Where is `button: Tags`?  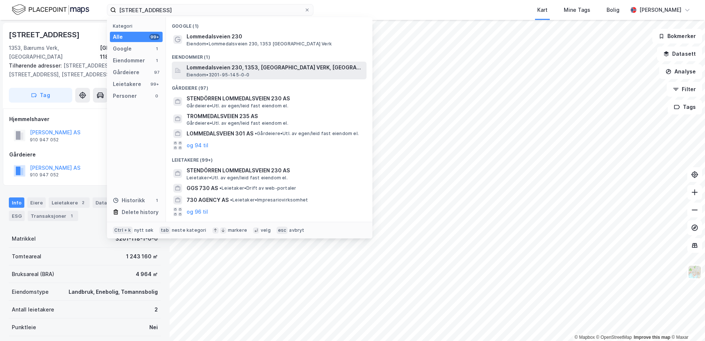 button: Tags is located at coordinates (685, 107).